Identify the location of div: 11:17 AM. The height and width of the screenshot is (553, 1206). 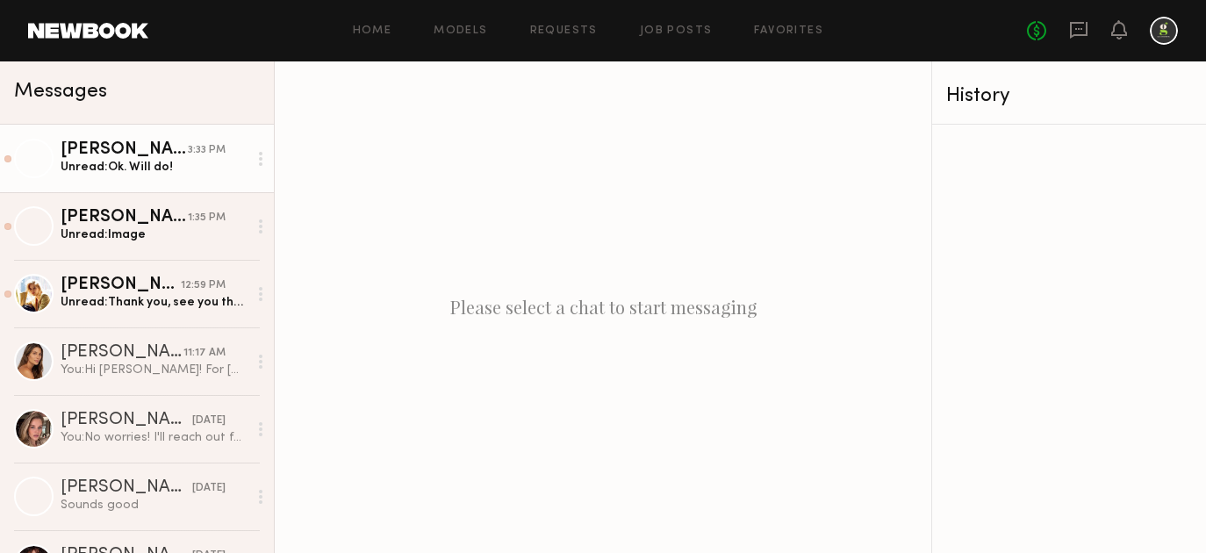
(205, 353).